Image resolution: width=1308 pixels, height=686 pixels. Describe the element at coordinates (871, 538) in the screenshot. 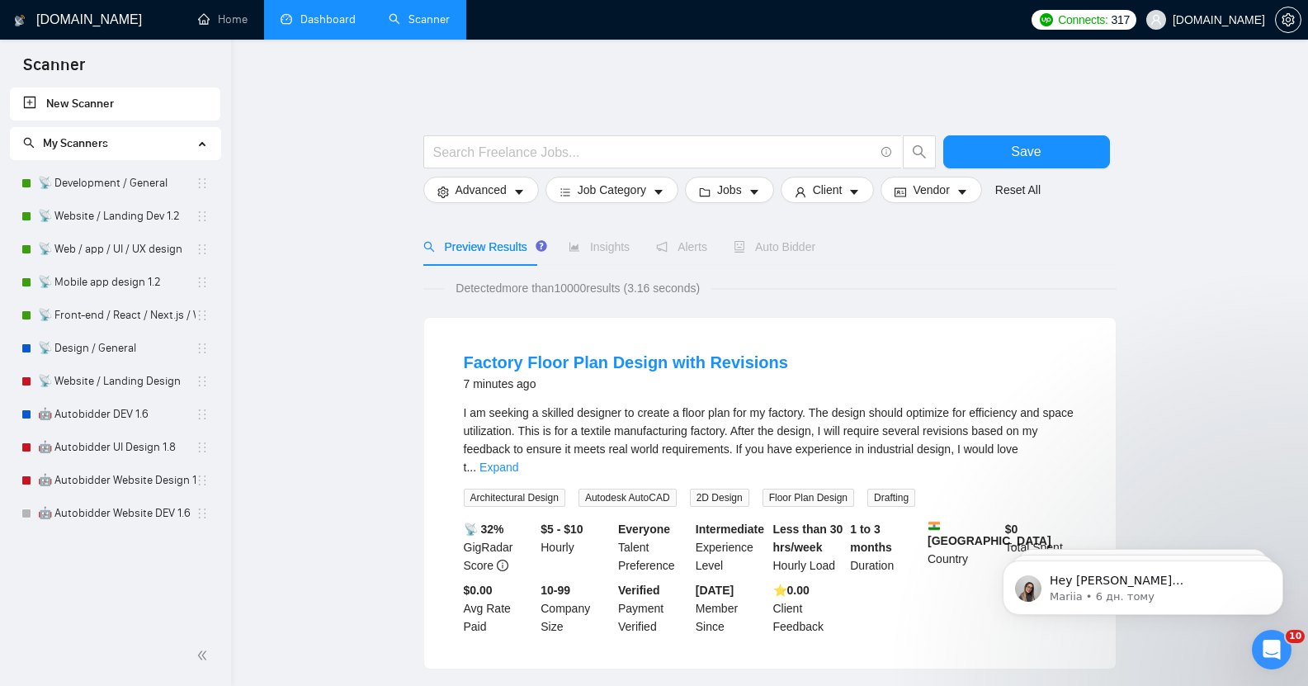

I see `b: 1 to 3 months` at that location.